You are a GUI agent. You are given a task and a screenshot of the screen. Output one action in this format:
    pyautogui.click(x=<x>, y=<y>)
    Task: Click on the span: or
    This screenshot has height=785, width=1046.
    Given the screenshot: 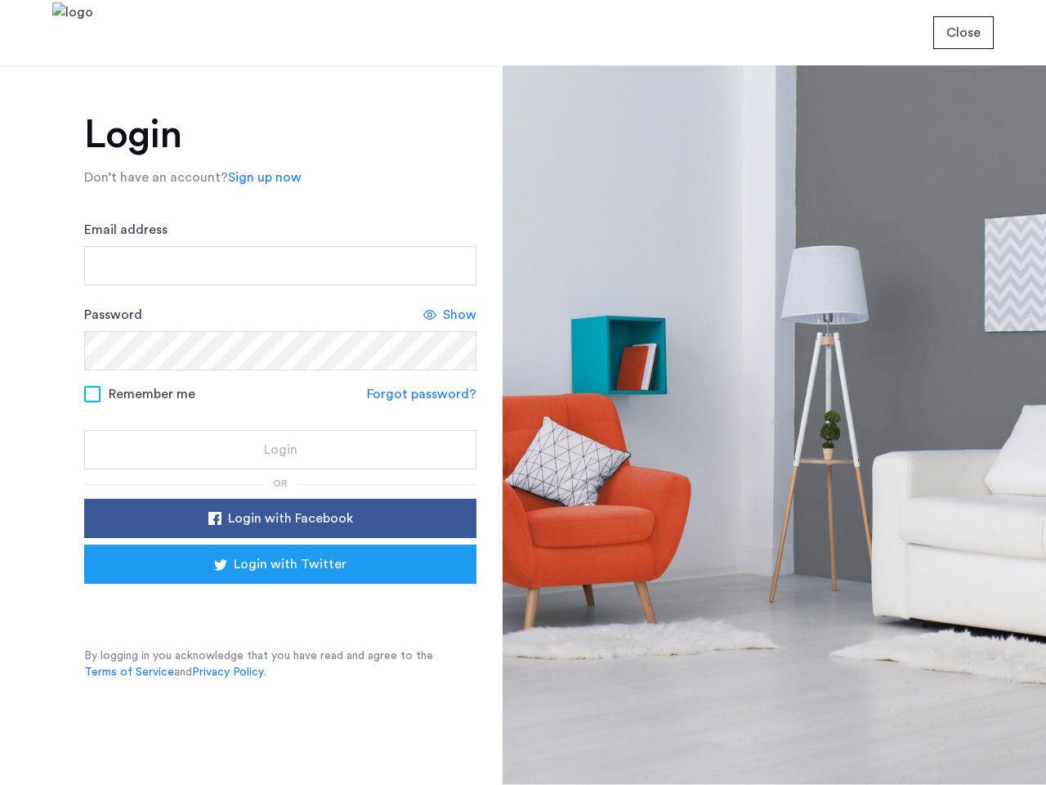 What is the action you would take?
    pyautogui.click(x=280, y=483)
    